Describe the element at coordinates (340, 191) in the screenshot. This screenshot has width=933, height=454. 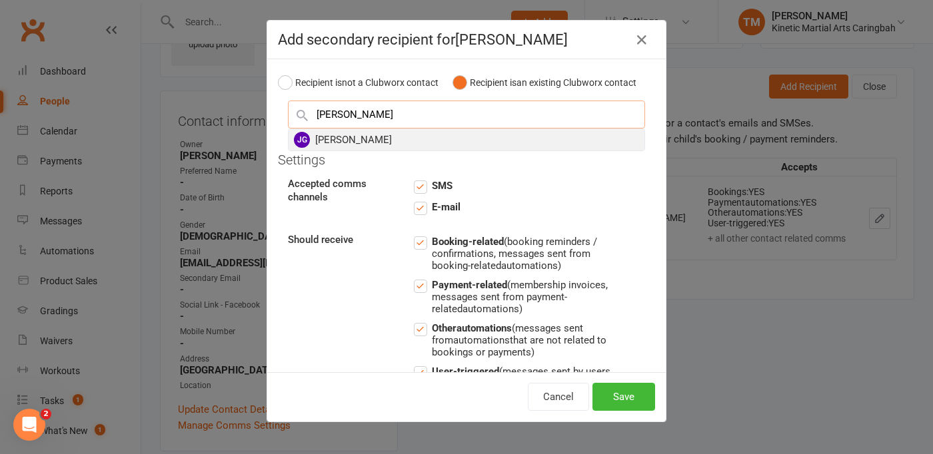
I see `label: Accepted comms channels` at that location.